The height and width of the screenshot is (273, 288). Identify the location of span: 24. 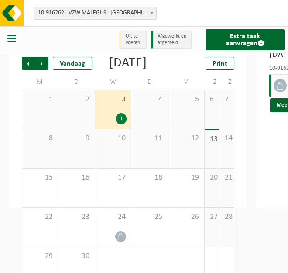
(113, 217).